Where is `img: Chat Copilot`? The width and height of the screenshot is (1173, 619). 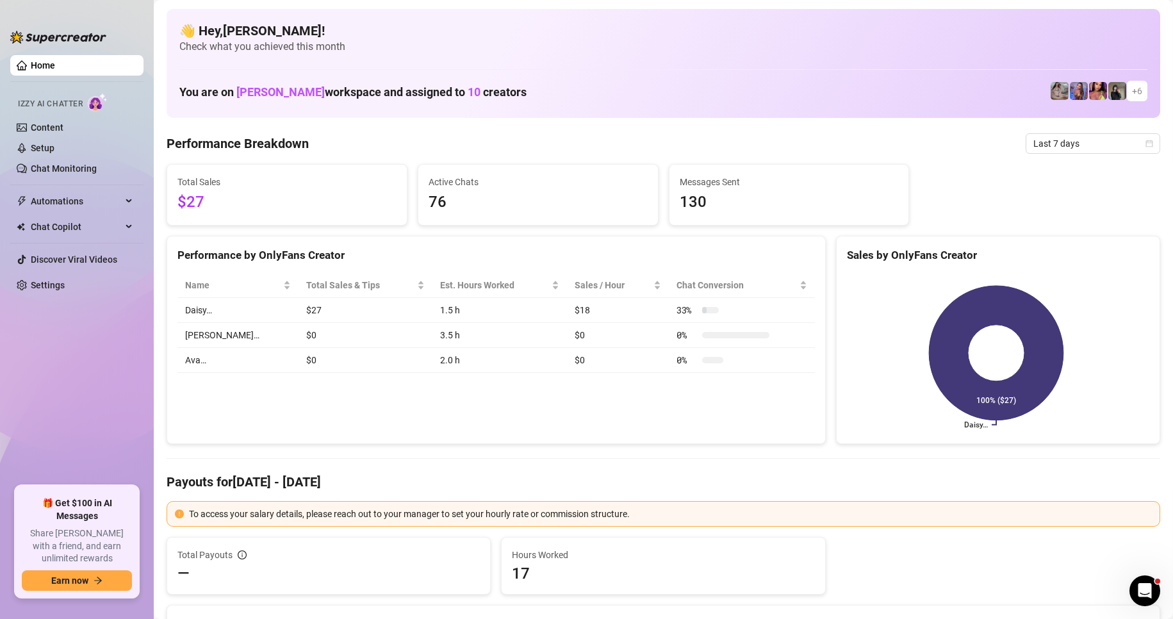 img: Chat Copilot is located at coordinates (20, 227).